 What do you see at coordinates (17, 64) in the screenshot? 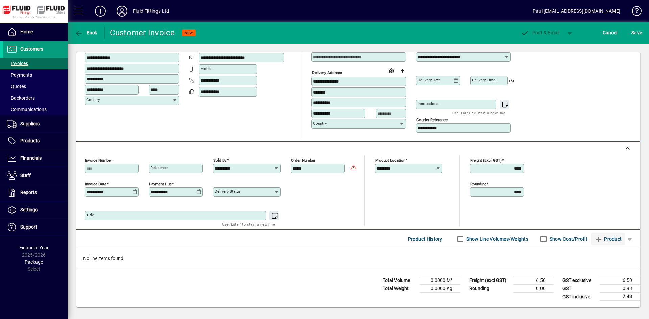
I see `span: Invoices` at bounding box center [17, 64].